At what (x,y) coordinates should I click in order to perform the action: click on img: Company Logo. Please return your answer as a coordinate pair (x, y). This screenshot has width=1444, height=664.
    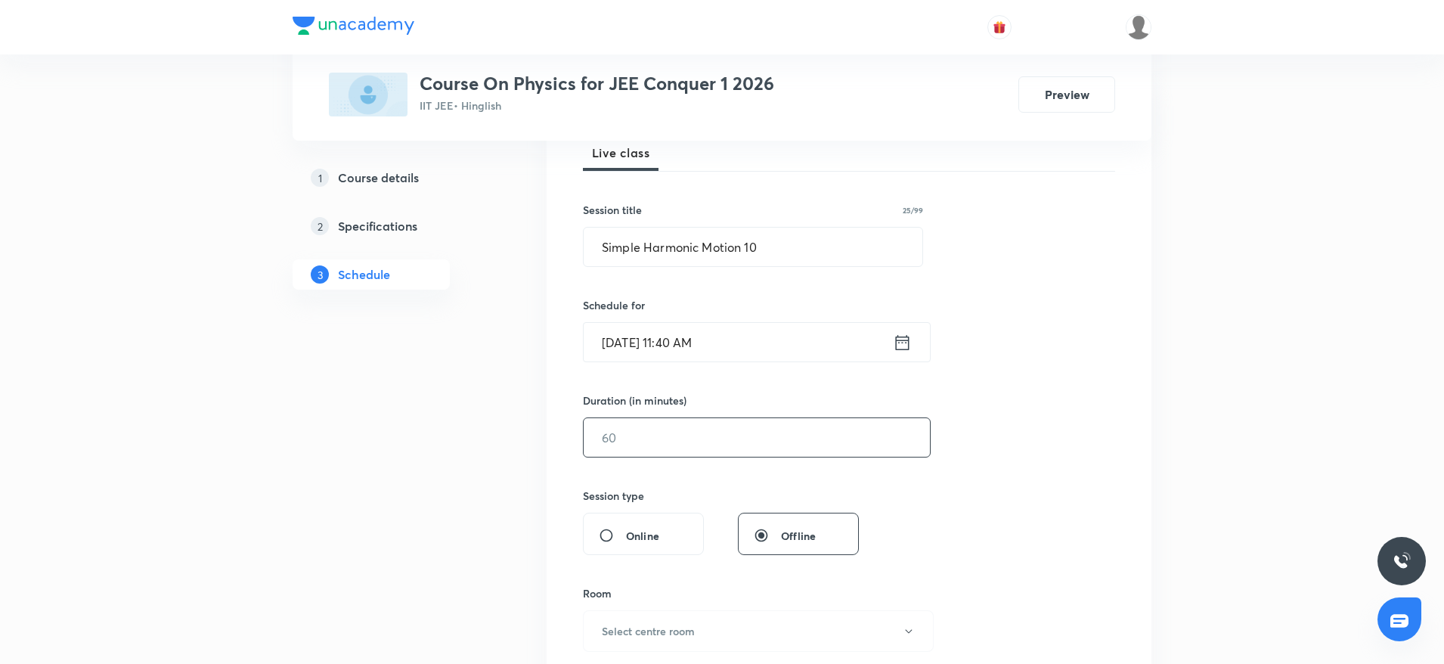
    Looking at the image, I should click on (353, 26).